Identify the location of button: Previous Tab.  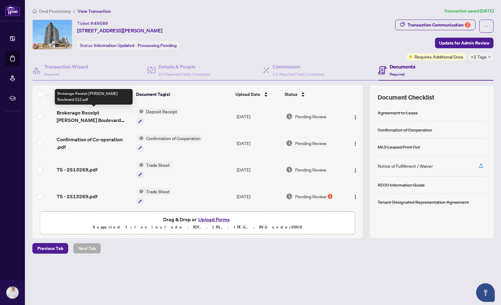
(50, 249).